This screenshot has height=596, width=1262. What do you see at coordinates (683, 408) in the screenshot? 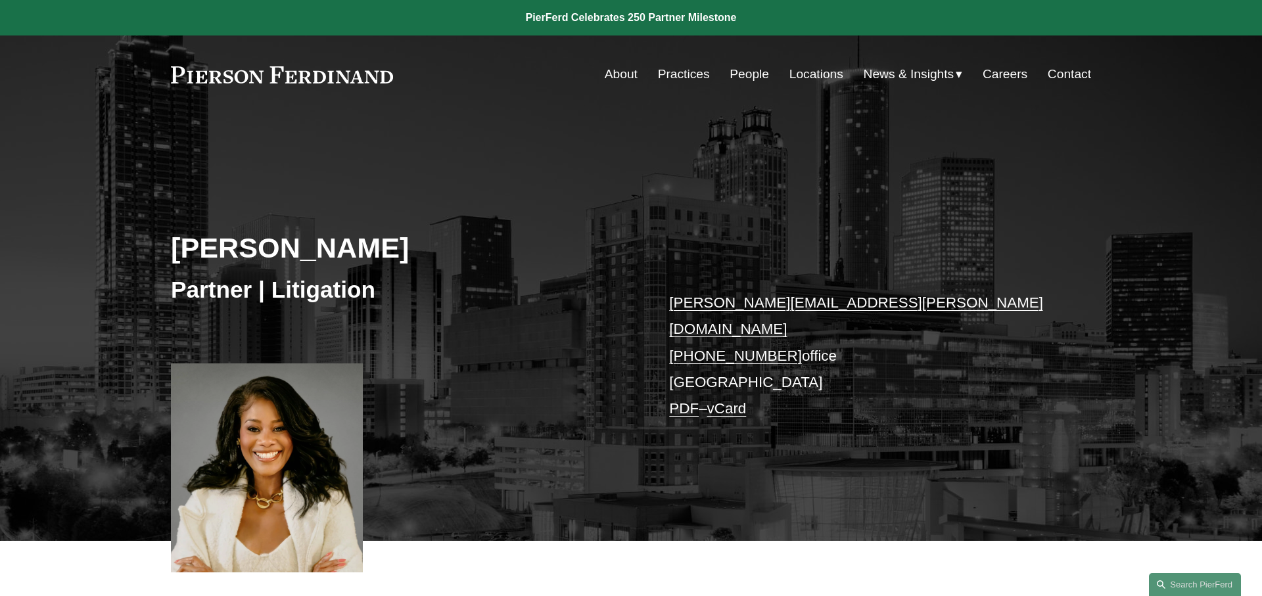
I see `a: PDF` at bounding box center [683, 408].